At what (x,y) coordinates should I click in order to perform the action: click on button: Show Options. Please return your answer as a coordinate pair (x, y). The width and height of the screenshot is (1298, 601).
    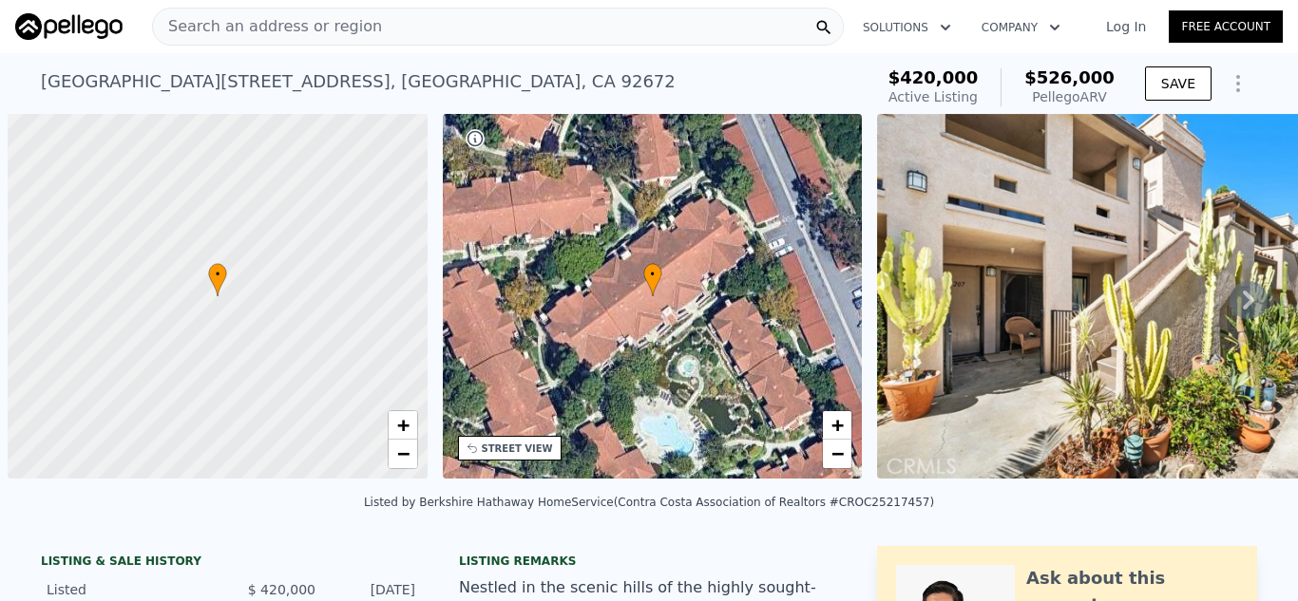
    Looking at the image, I should click on (1238, 84).